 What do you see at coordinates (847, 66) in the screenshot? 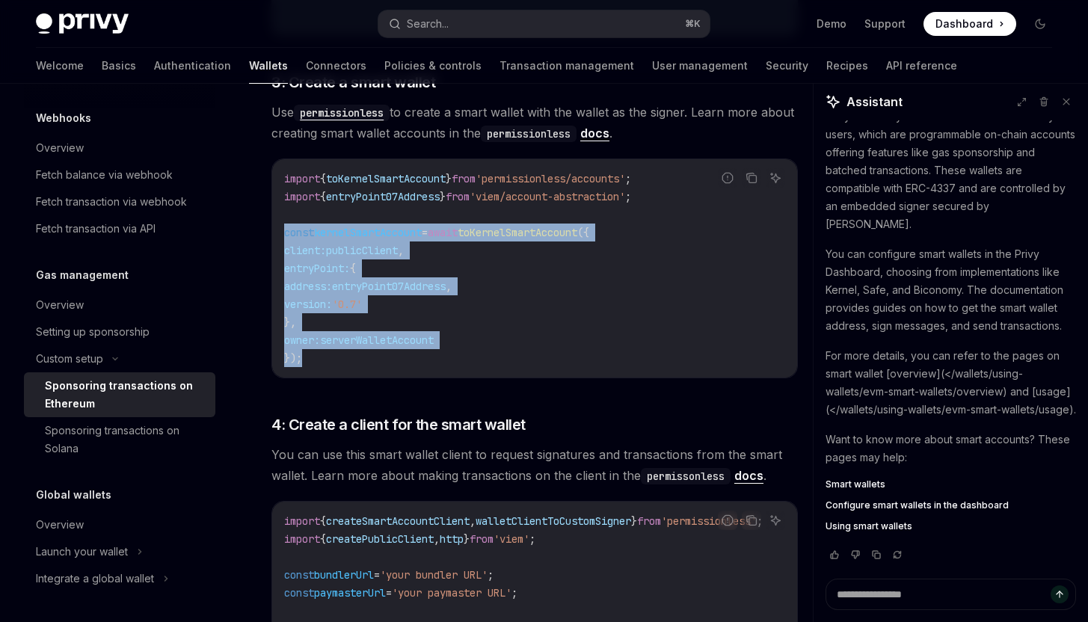
I see `a: Recipes` at bounding box center [847, 66].